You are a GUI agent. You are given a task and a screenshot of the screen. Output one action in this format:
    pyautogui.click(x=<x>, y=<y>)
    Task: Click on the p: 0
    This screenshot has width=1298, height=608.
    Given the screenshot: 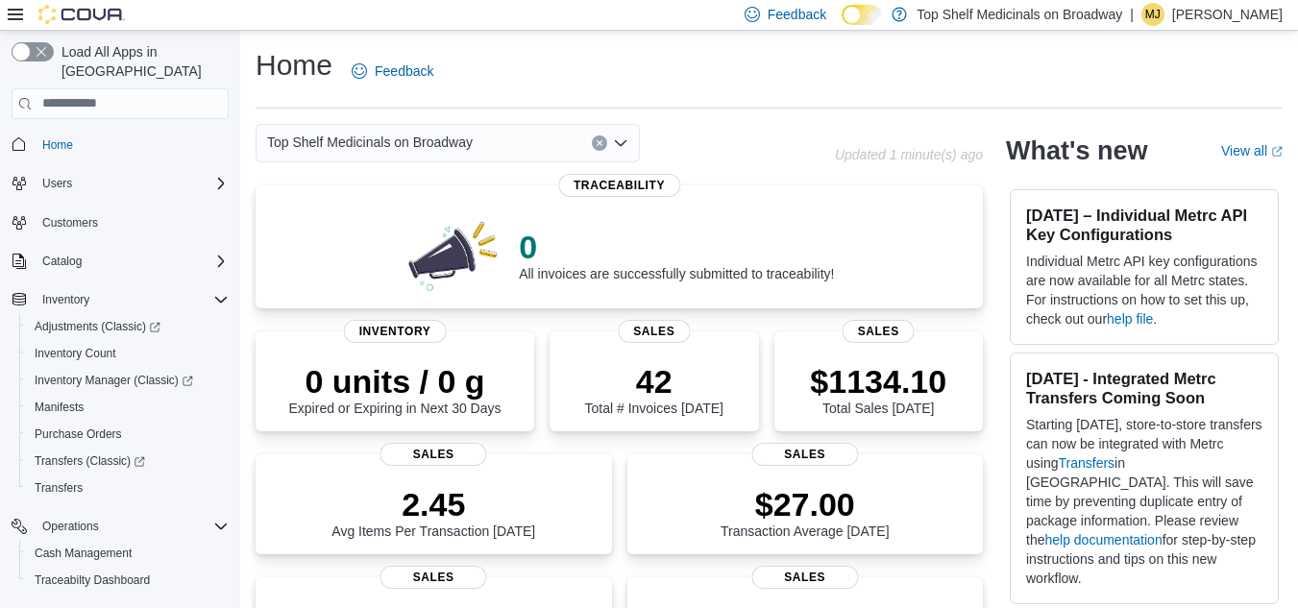 What is the action you would take?
    pyautogui.click(x=676, y=247)
    